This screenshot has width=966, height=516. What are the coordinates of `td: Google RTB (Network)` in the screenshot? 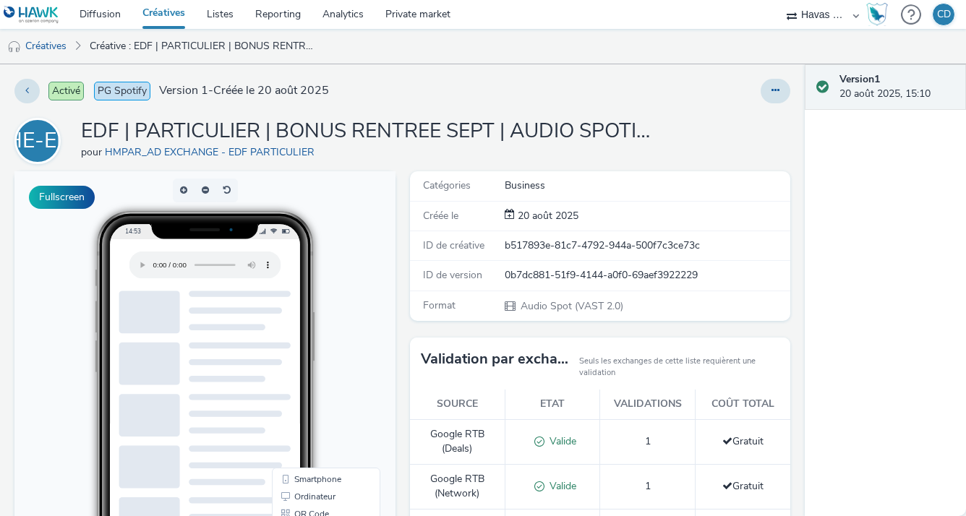 It's located at (458, 487).